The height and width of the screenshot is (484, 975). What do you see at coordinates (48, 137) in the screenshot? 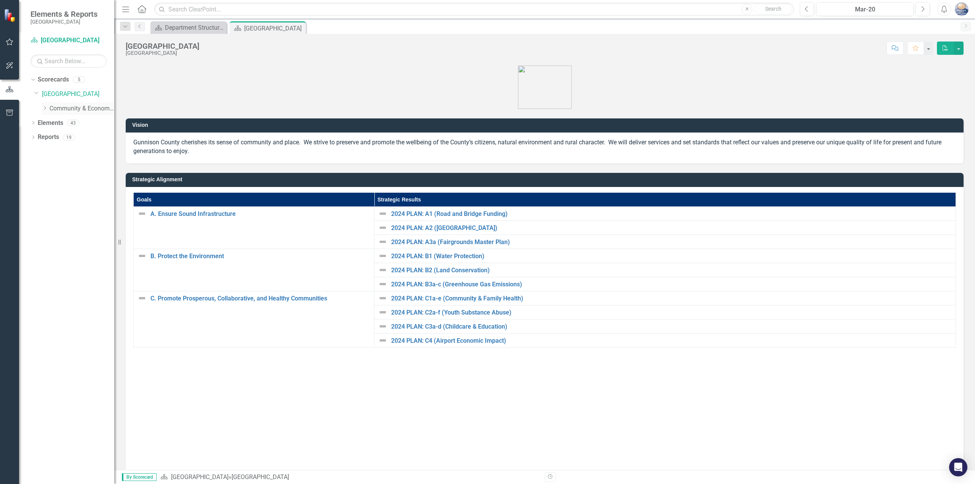
I see `a: Reports` at bounding box center [48, 137].